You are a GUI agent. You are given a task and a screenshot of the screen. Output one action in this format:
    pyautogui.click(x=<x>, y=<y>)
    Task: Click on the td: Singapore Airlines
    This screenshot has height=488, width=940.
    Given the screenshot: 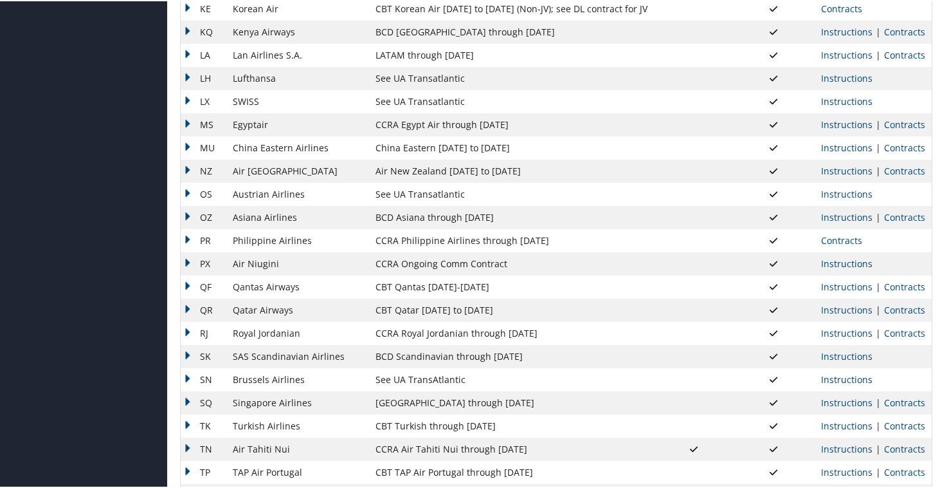 What is the action you would take?
    pyautogui.click(x=298, y=401)
    